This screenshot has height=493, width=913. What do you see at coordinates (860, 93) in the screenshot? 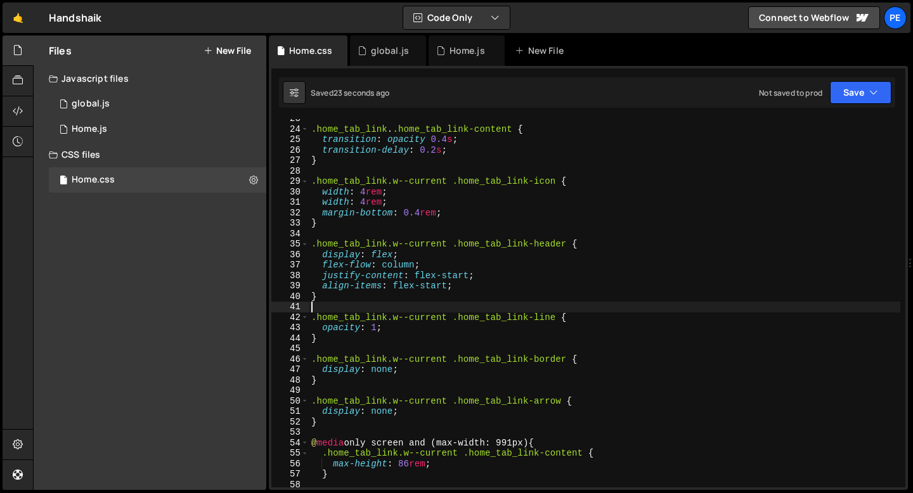
I see `button: Save` at bounding box center [860, 93].